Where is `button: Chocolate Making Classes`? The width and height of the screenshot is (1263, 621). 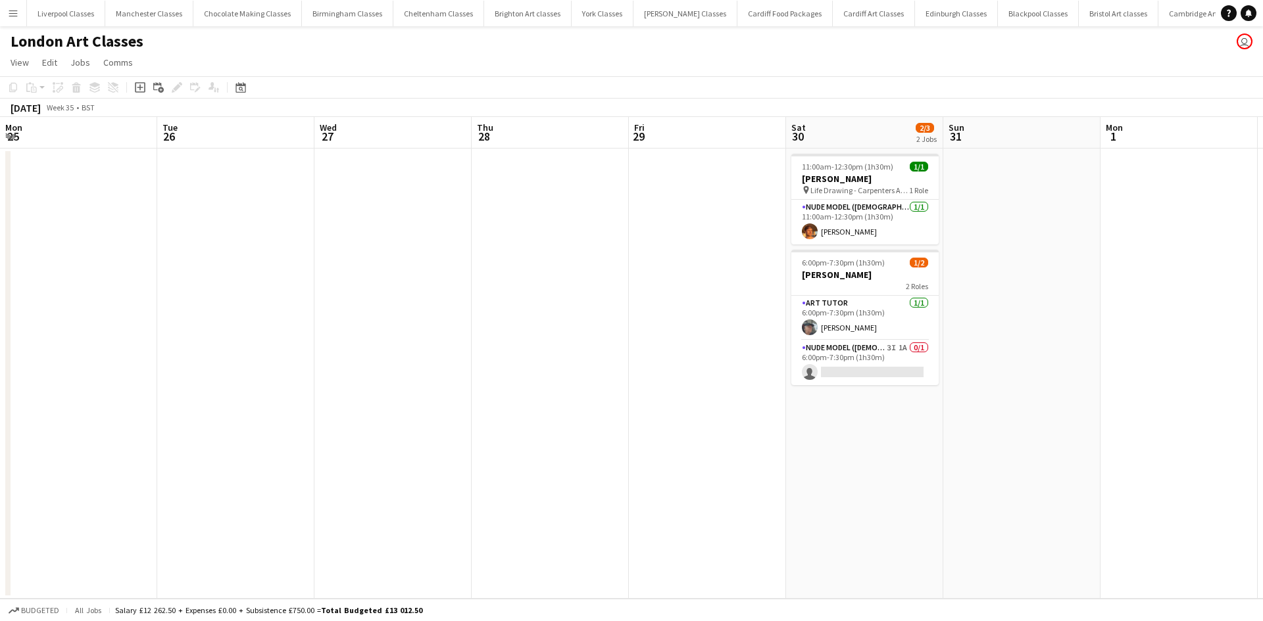
button: Chocolate Making Classes is located at coordinates (247, 13).